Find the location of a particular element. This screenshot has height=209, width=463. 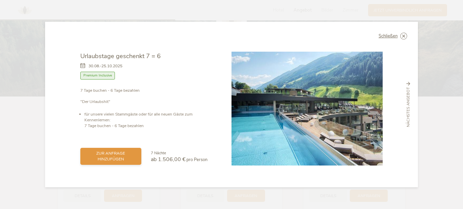

span: 7 Nächte is located at coordinates (158, 153).